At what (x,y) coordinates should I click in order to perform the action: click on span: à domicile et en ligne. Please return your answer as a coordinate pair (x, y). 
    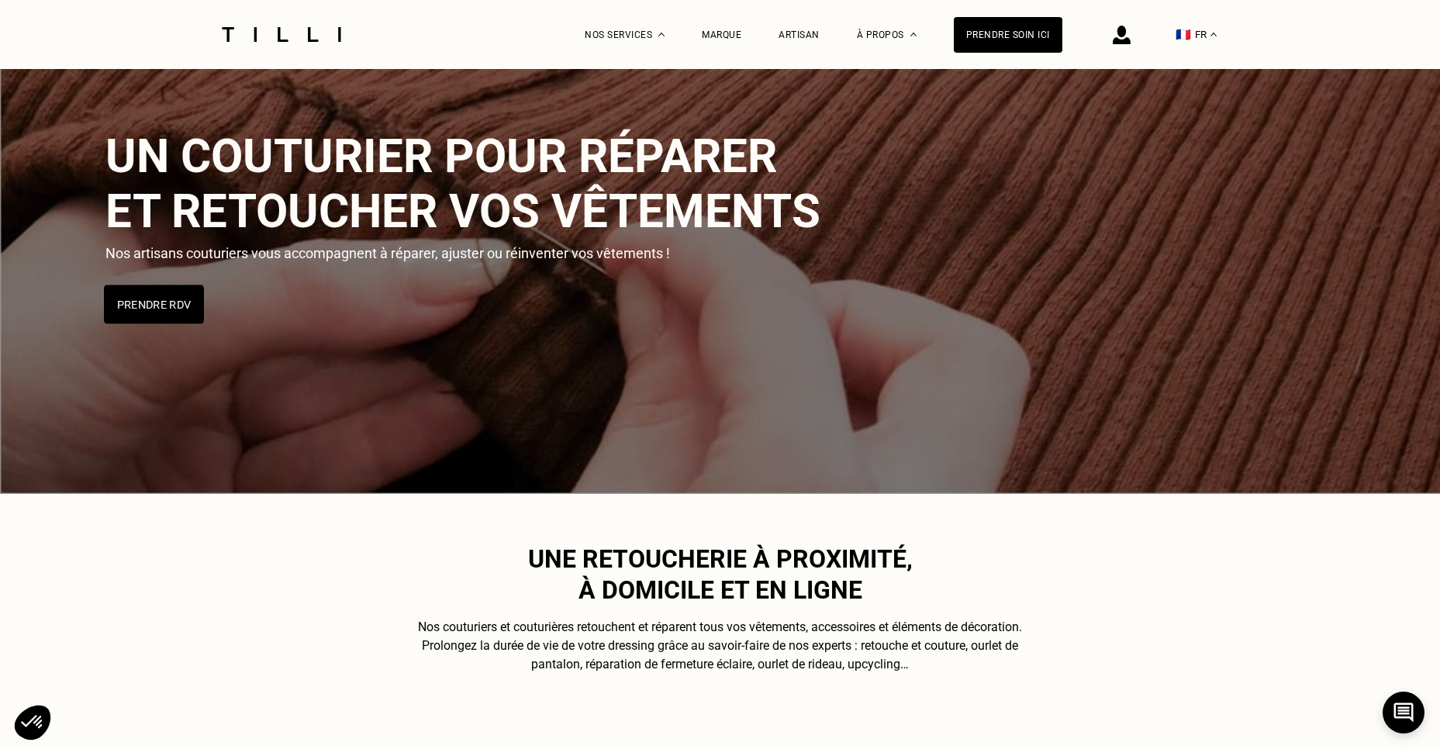
    Looking at the image, I should click on (721, 590).